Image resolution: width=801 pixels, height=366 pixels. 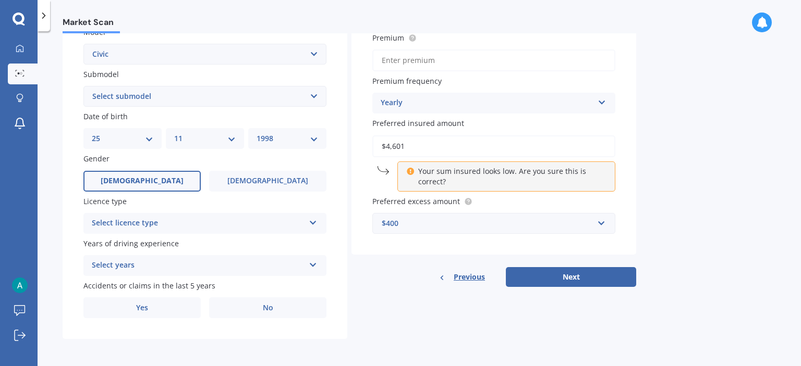 What do you see at coordinates (487, 103) in the screenshot?
I see `div: Yearly` at bounding box center [487, 103].